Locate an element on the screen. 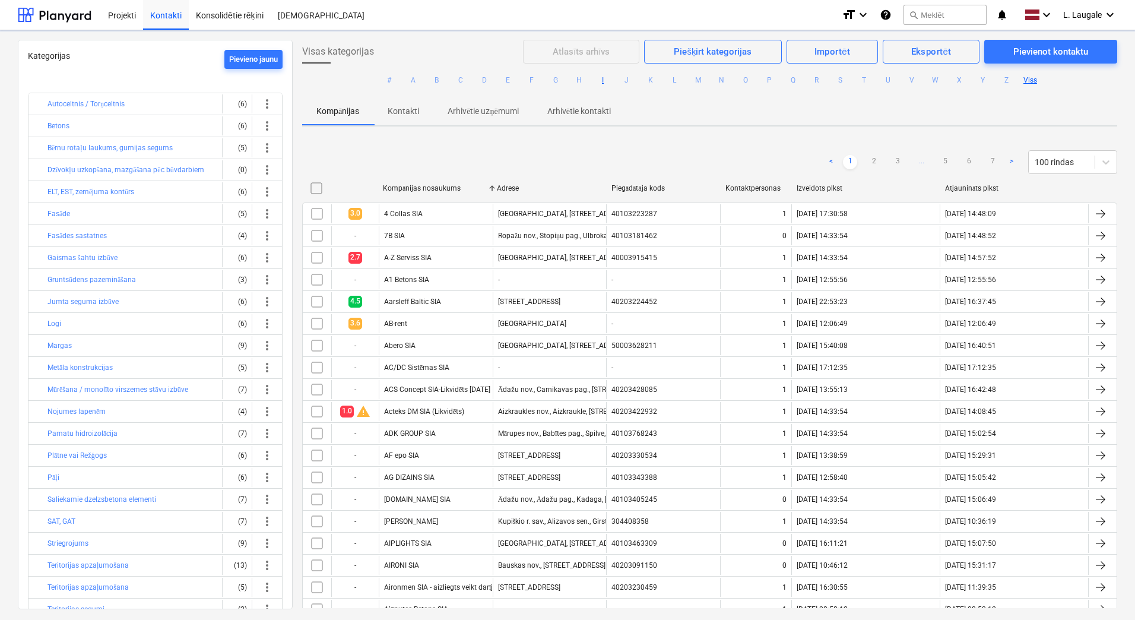 This screenshot has width=1135, height=620. button: E is located at coordinates (508, 80).